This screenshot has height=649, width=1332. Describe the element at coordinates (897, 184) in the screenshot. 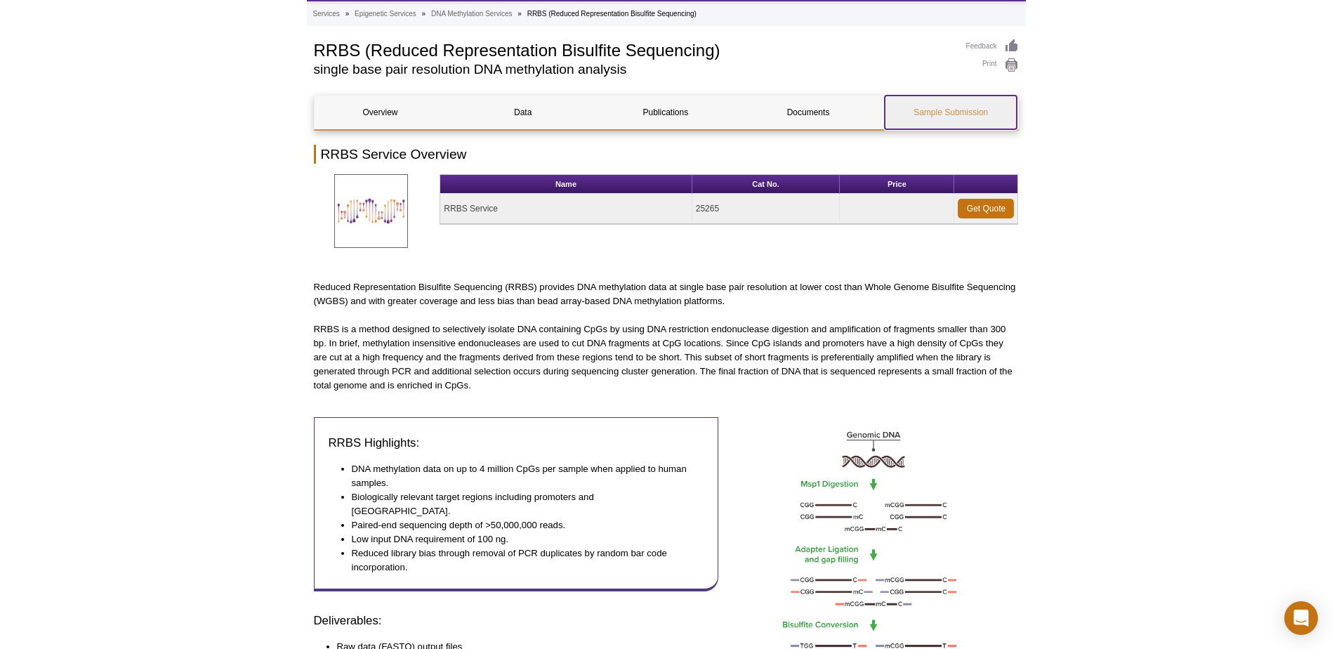

I see `th: Price` at that location.